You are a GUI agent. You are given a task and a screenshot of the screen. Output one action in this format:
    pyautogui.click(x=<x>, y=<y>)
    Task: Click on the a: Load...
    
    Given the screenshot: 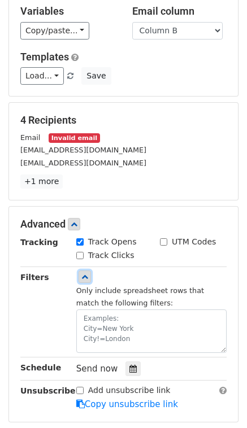 What is the action you would take?
    pyautogui.click(x=42, y=76)
    